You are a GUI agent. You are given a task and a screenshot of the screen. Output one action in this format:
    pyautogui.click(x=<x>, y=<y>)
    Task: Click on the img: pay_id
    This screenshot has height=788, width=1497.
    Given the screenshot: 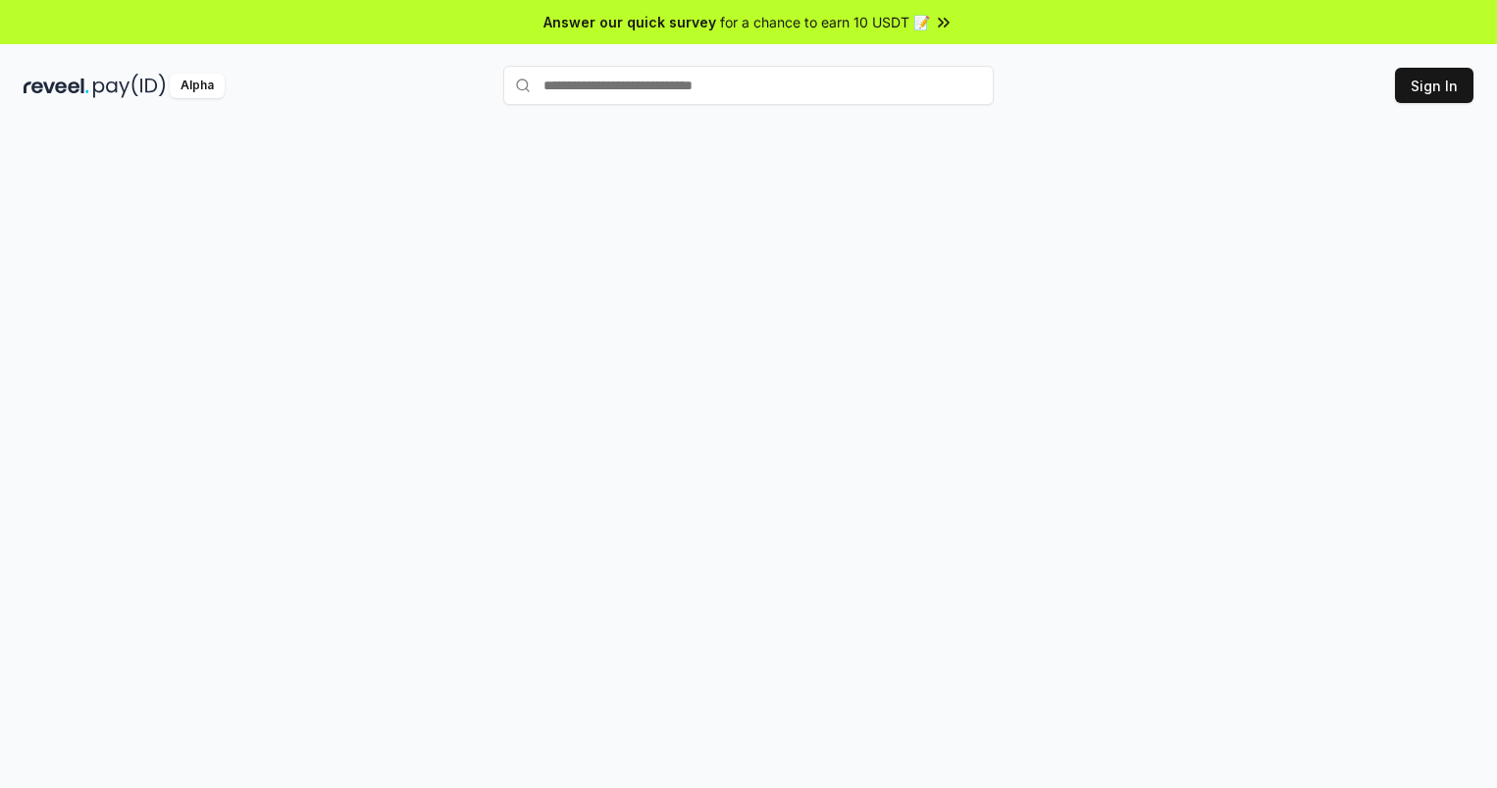 What is the action you would take?
    pyautogui.click(x=129, y=85)
    